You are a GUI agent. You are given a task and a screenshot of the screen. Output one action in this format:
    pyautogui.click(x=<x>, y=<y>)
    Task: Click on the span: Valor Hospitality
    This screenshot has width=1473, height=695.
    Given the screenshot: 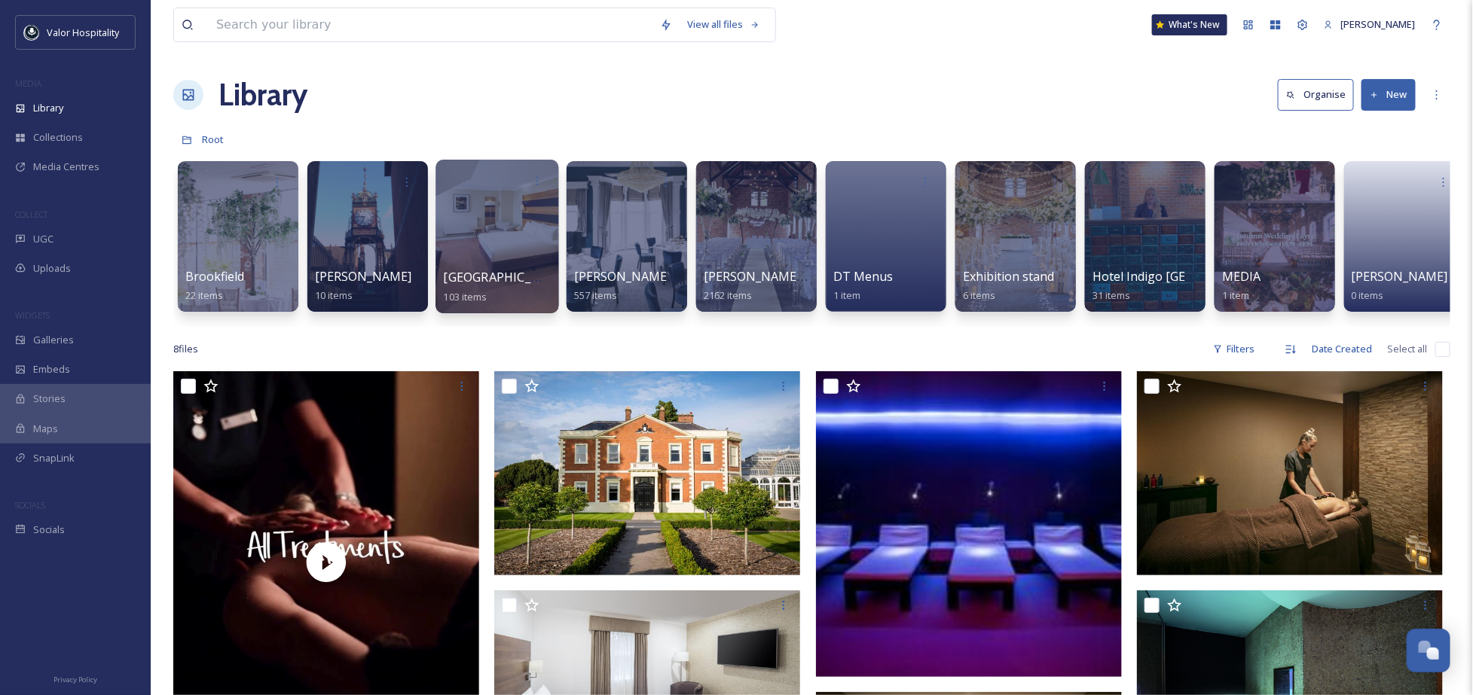 What is the action you would take?
    pyautogui.click(x=83, y=32)
    